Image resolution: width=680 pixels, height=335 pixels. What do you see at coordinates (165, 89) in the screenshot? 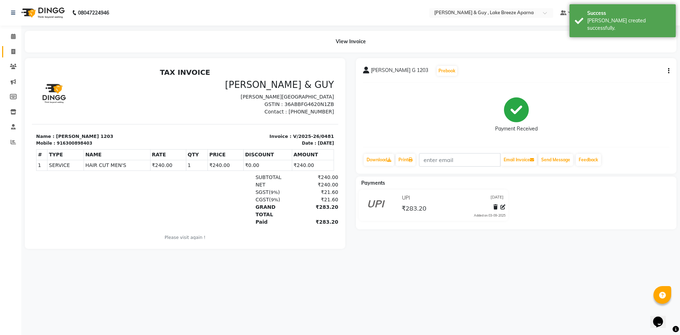
I see `th: QTY` at bounding box center [165, 89].